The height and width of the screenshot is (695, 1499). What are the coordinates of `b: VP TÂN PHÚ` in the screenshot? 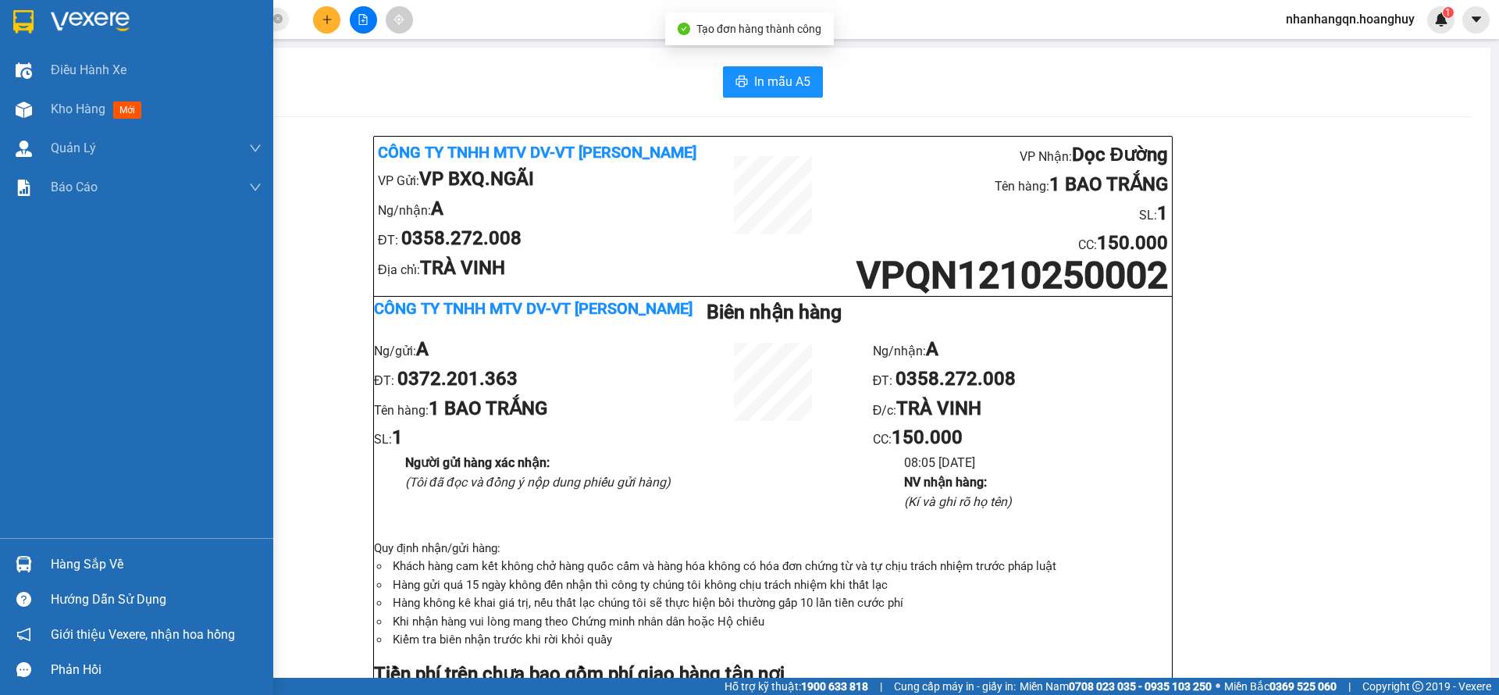 It's located at (99, 117).